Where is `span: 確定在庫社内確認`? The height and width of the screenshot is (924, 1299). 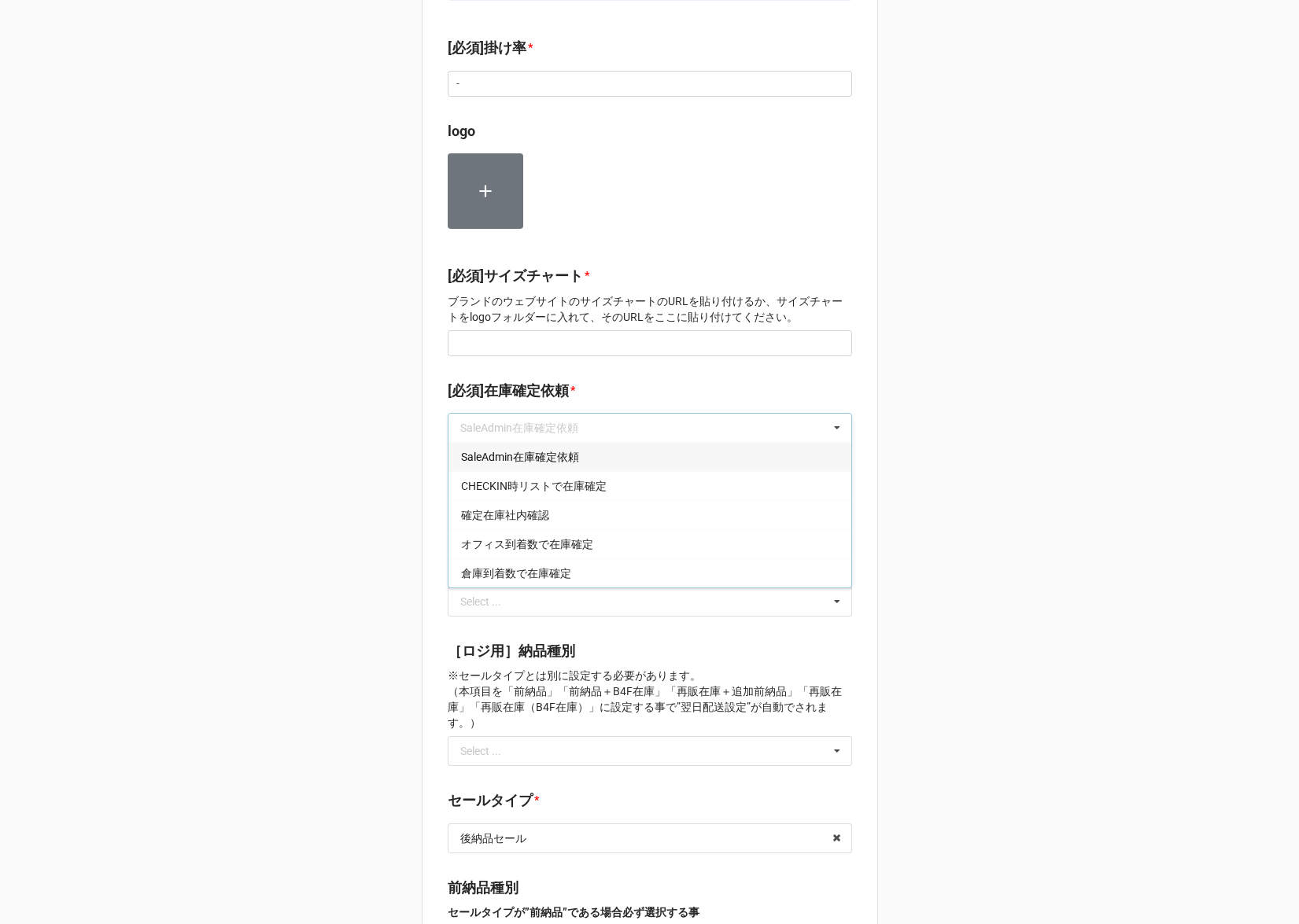
span: 確定在庫社内確認 is located at coordinates (505, 515).